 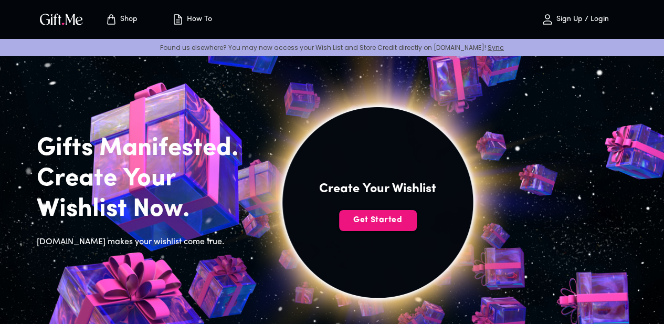 What do you see at coordinates (377, 189) in the screenshot?
I see `h4: Create Your Wishlist` at bounding box center [377, 189].